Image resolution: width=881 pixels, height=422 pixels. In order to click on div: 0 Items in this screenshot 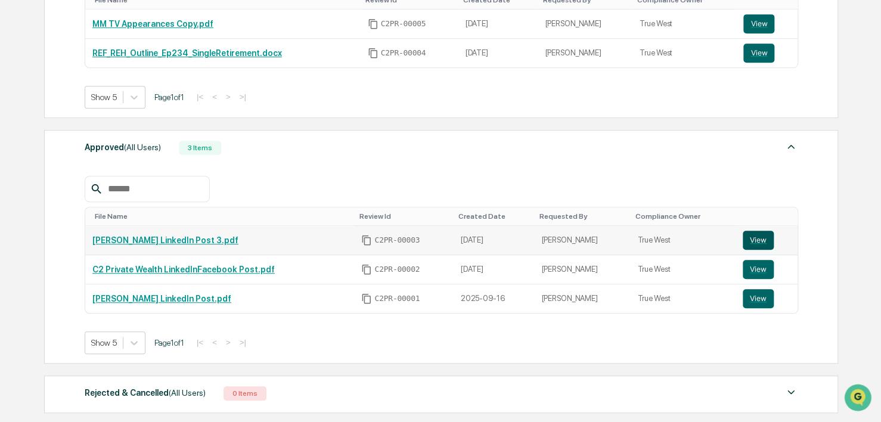, I will do `click(245, 393)`.